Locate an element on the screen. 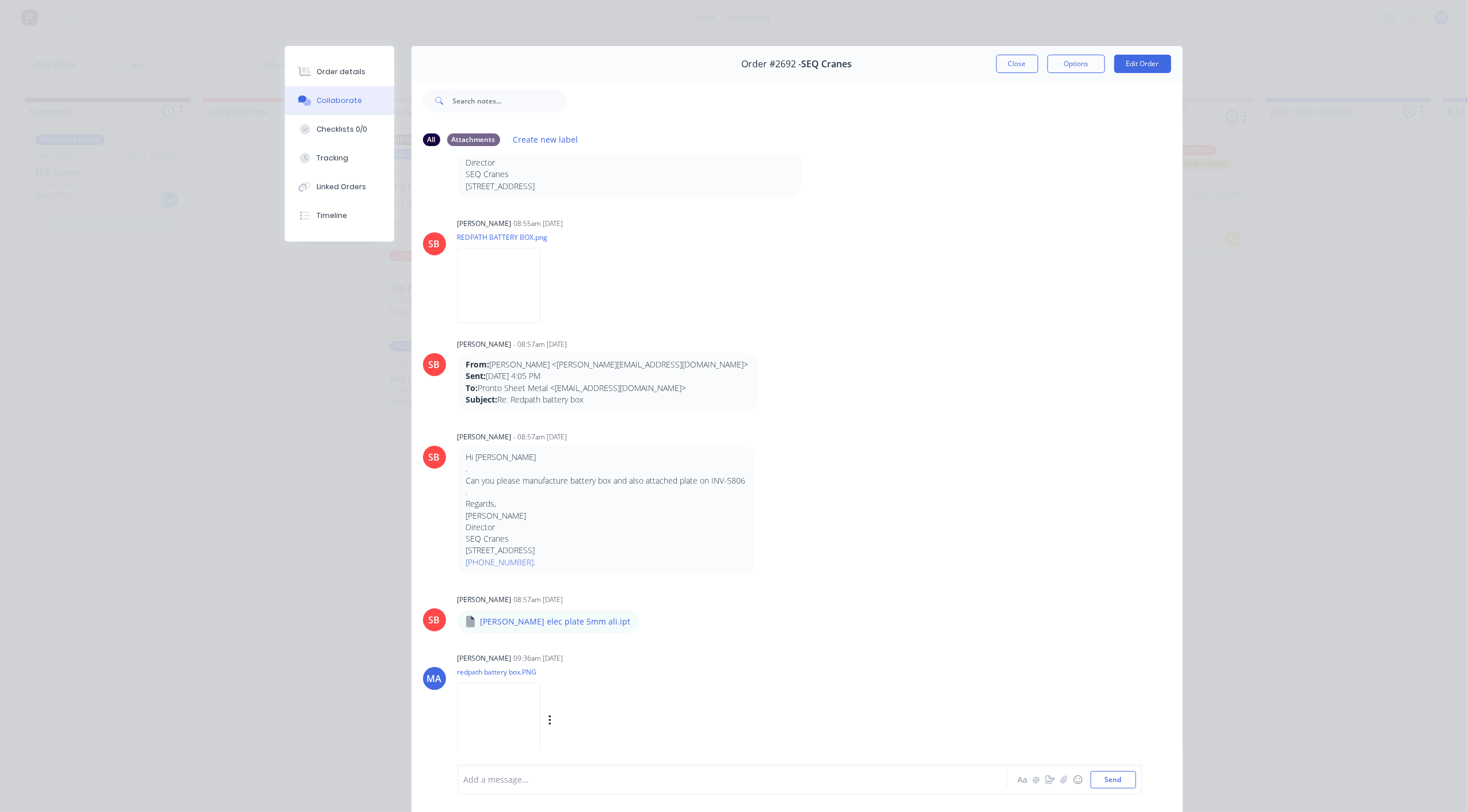 The image size is (1467, 812). div: MA is located at coordinates (434, 679).